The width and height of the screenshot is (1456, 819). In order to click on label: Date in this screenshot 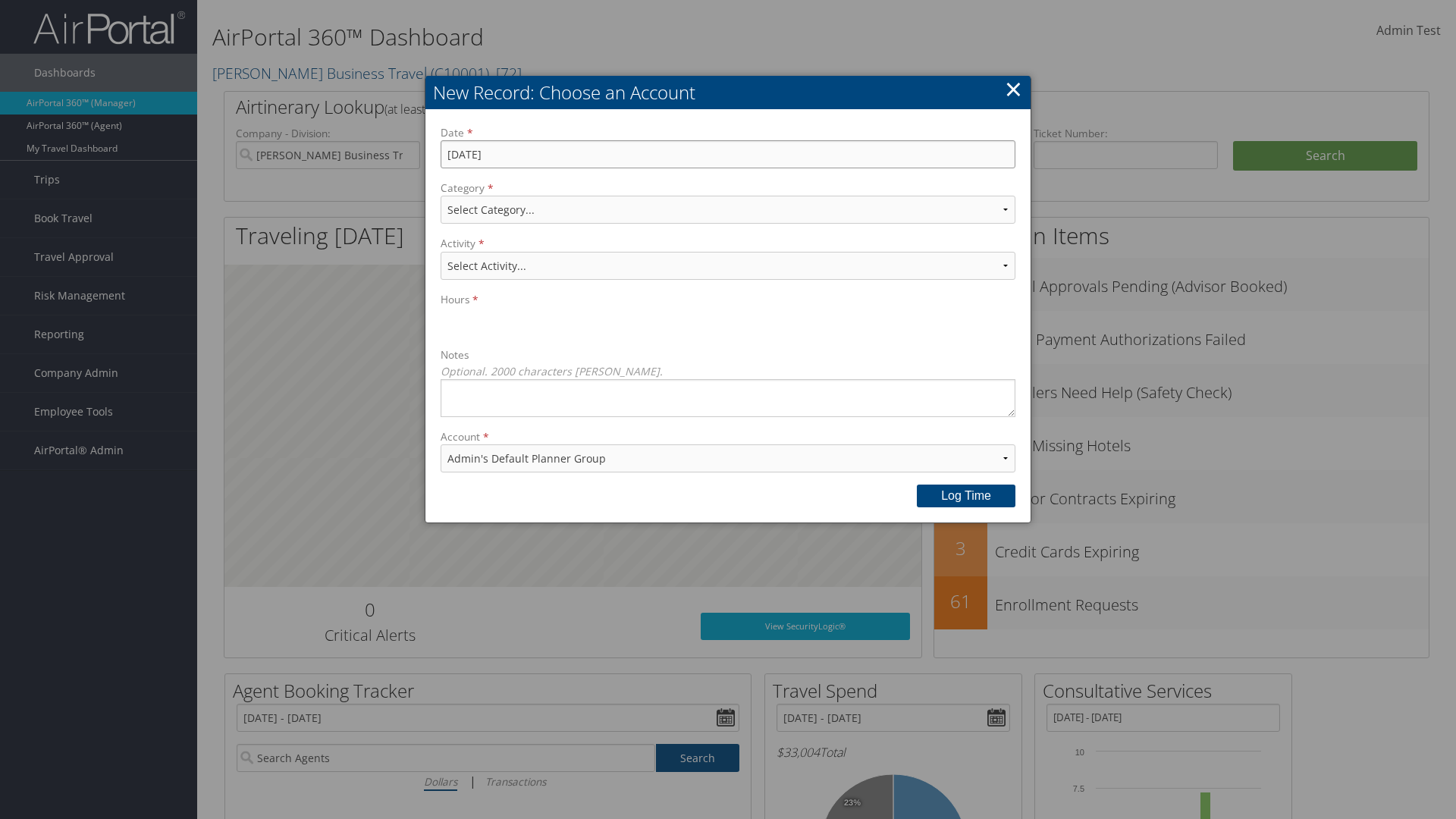, I will do `click(728, 146)`.